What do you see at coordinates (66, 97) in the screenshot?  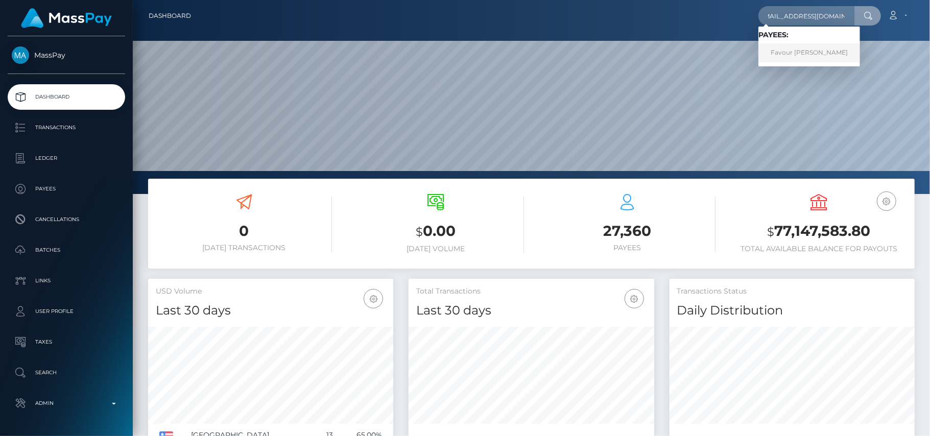 I see `p: Dashboard` at bounding box center [66, 97].